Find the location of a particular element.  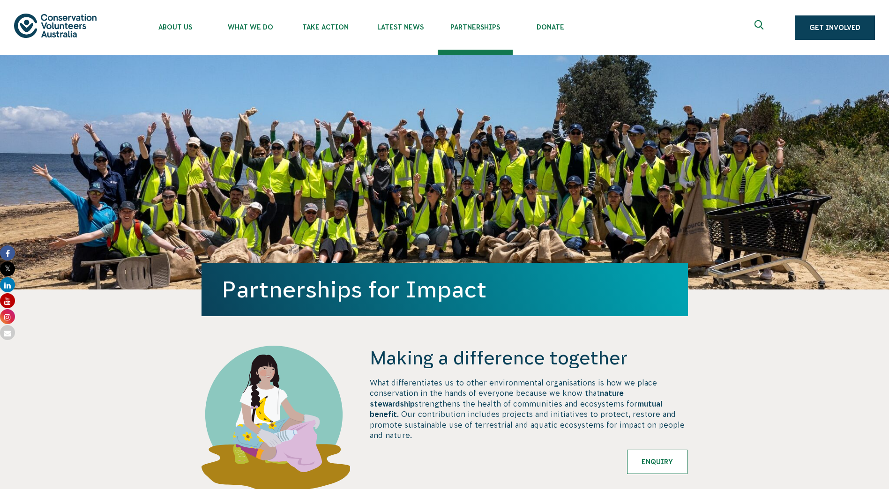

img: logo.svg is located at coordinates (55, 25).